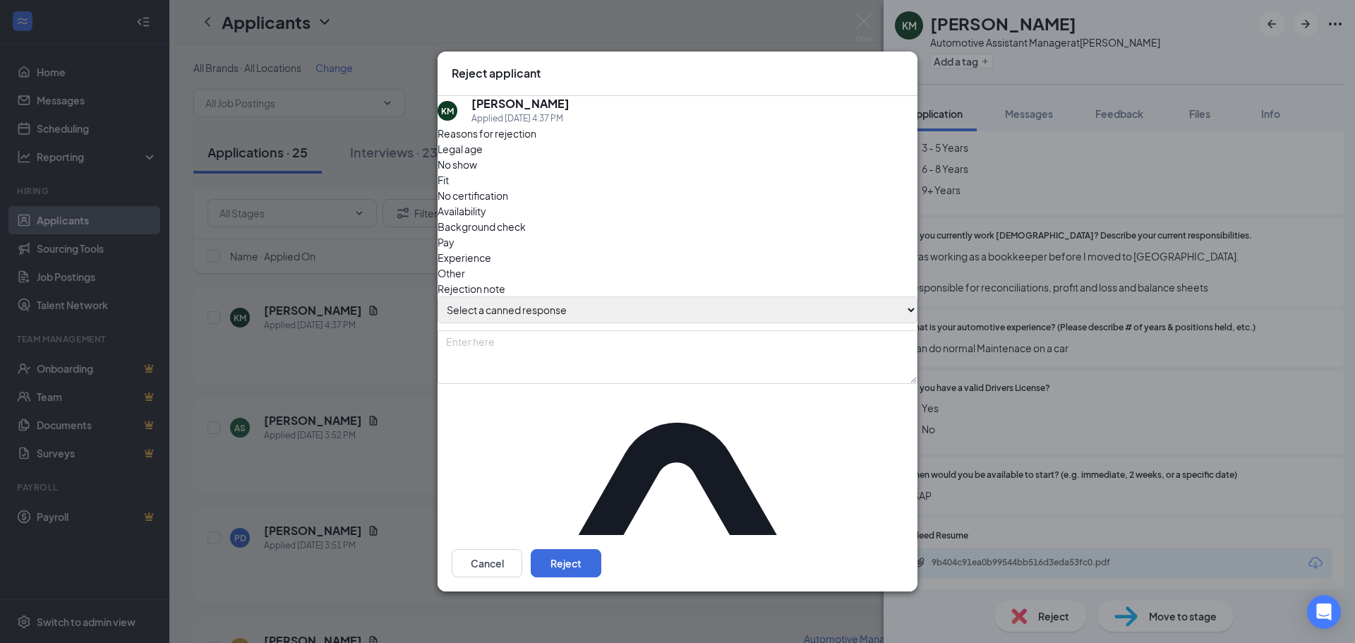 This screenshot has width=1355, height=643. Describe the element at coordinates (462, 211) in the screenshot. I see `span: Availability` at that location.